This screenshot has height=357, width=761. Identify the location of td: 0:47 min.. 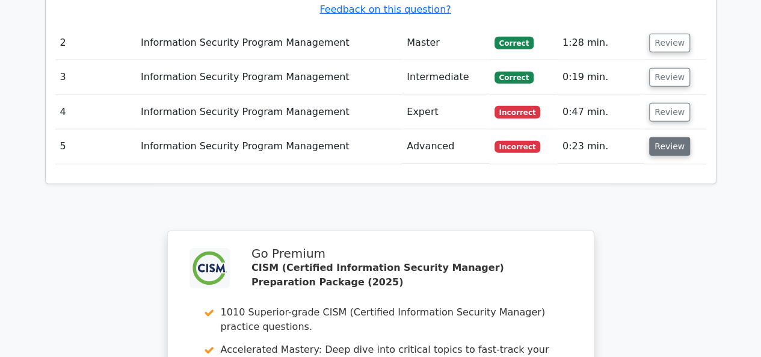
(601, 112).